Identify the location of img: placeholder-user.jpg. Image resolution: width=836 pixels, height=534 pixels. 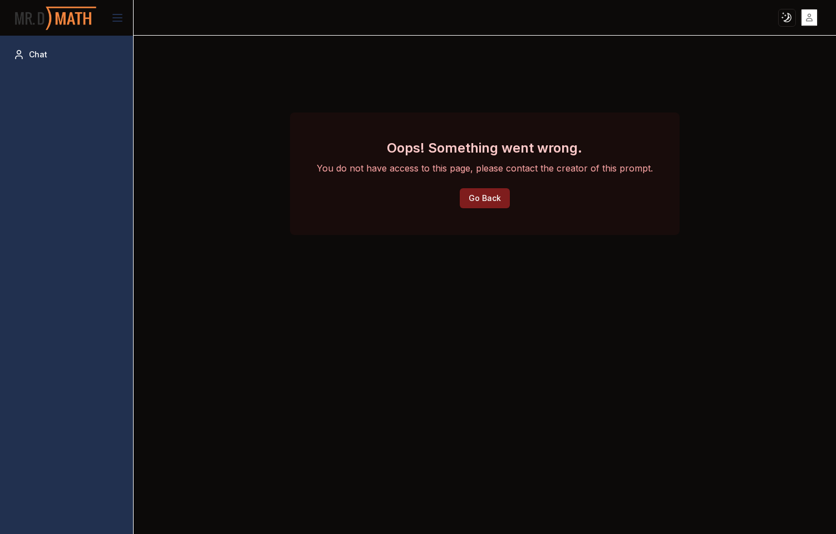
(809, 17).